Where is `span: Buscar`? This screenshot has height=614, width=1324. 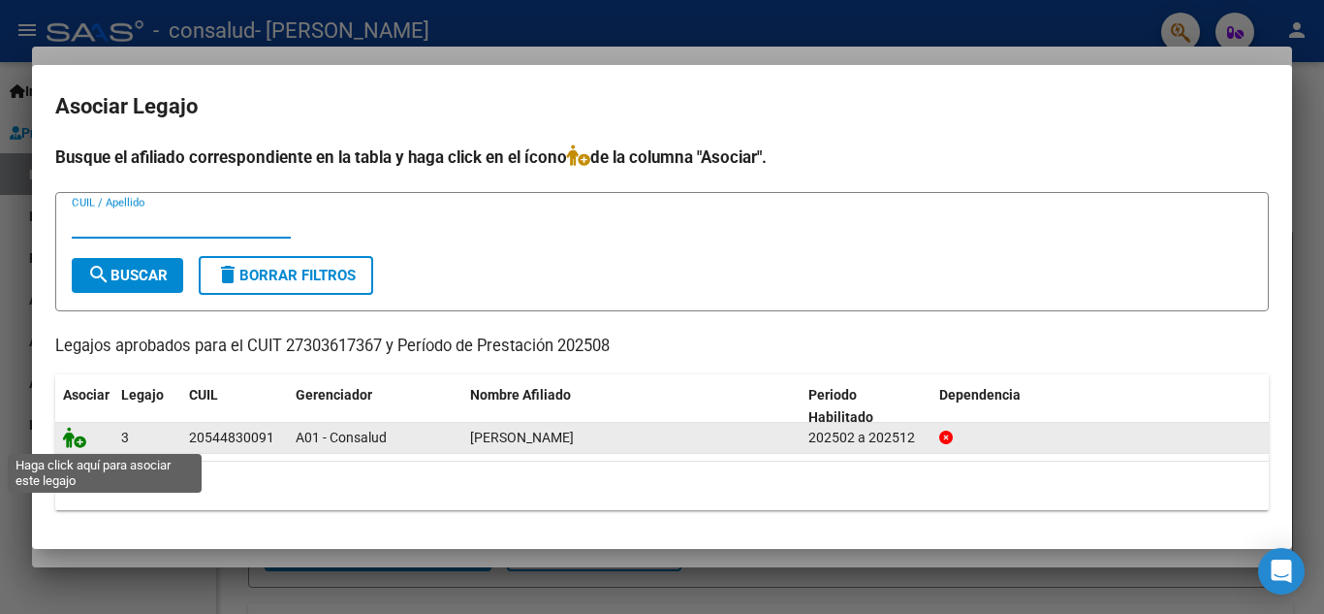
span: Buscar is located at coordinates (127, 275).